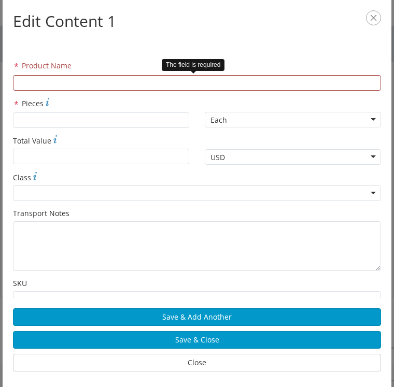 This screenshot has height=387, width=394. I want to click on h2: Edit Content 1, so click(197, 21).